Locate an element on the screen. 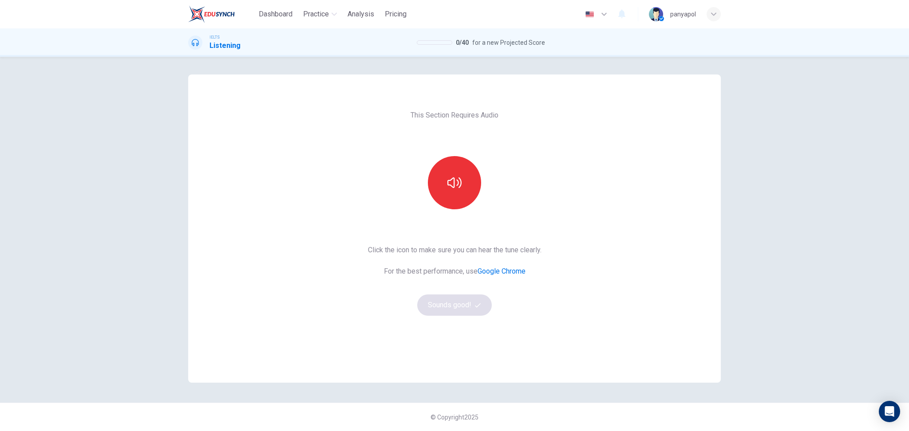 Image resolution: width=909 pixels, height=431 pixels. a: Pricing is located at coordinates (395, 14).